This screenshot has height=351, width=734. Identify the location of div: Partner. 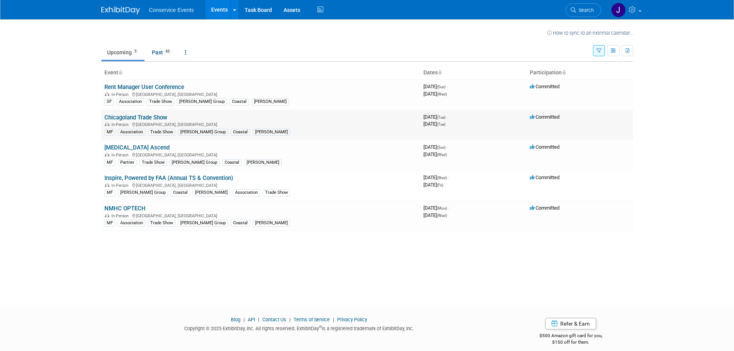
(127, 163).